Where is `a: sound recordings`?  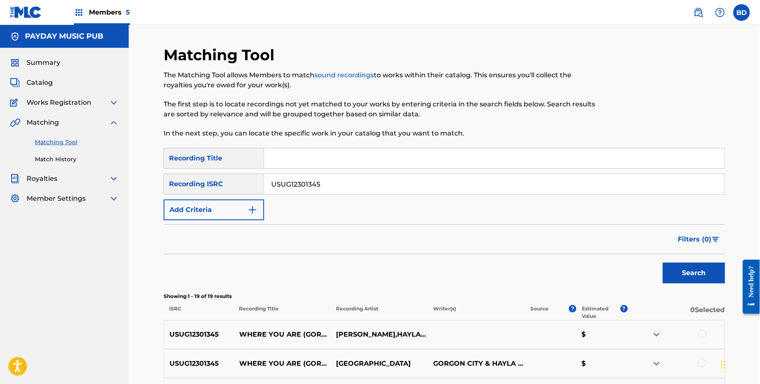
a: sound recordings is located at coordinates (344, 75).